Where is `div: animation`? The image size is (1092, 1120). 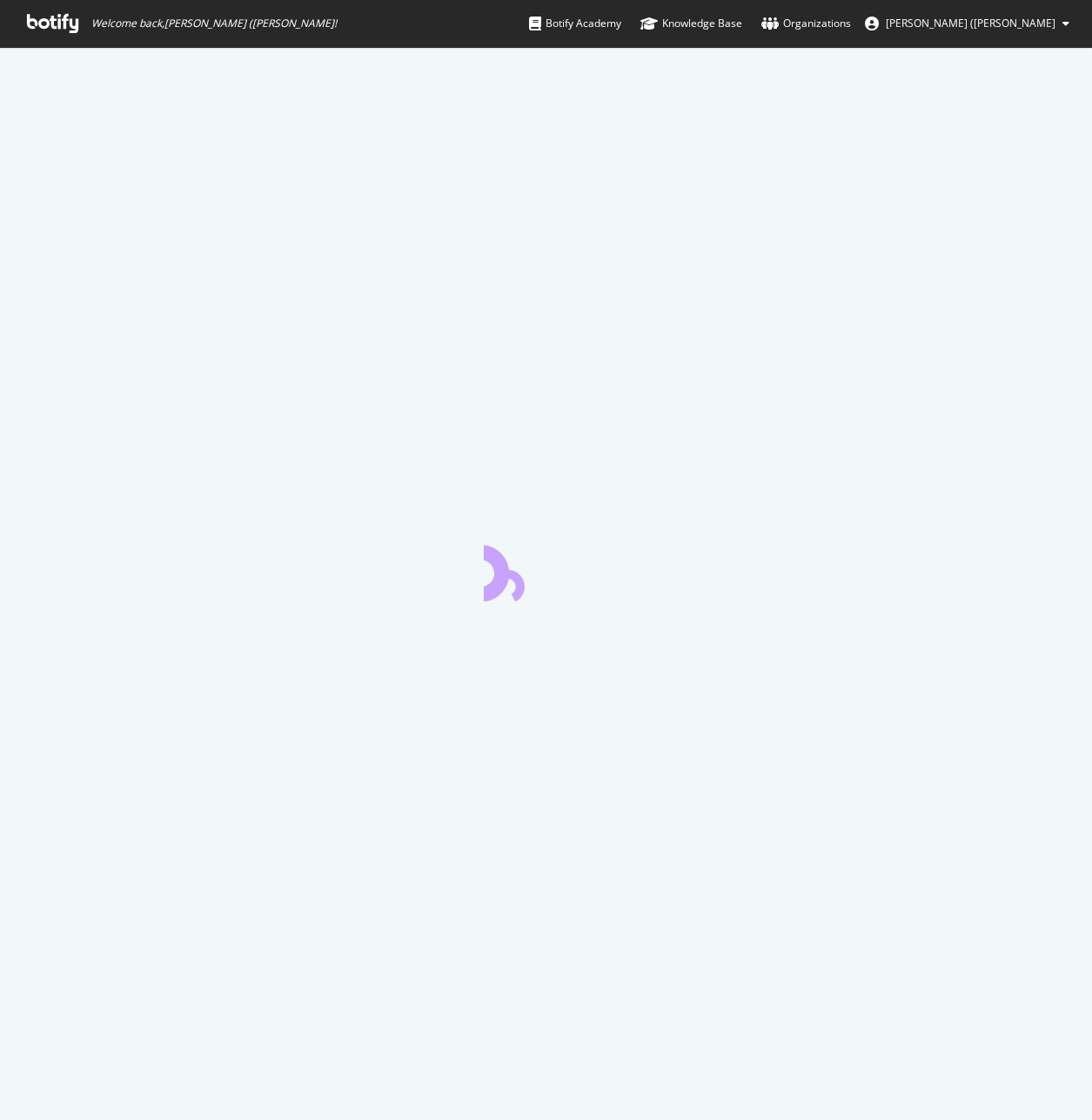 div: animation is located at coordinates (547, 570).